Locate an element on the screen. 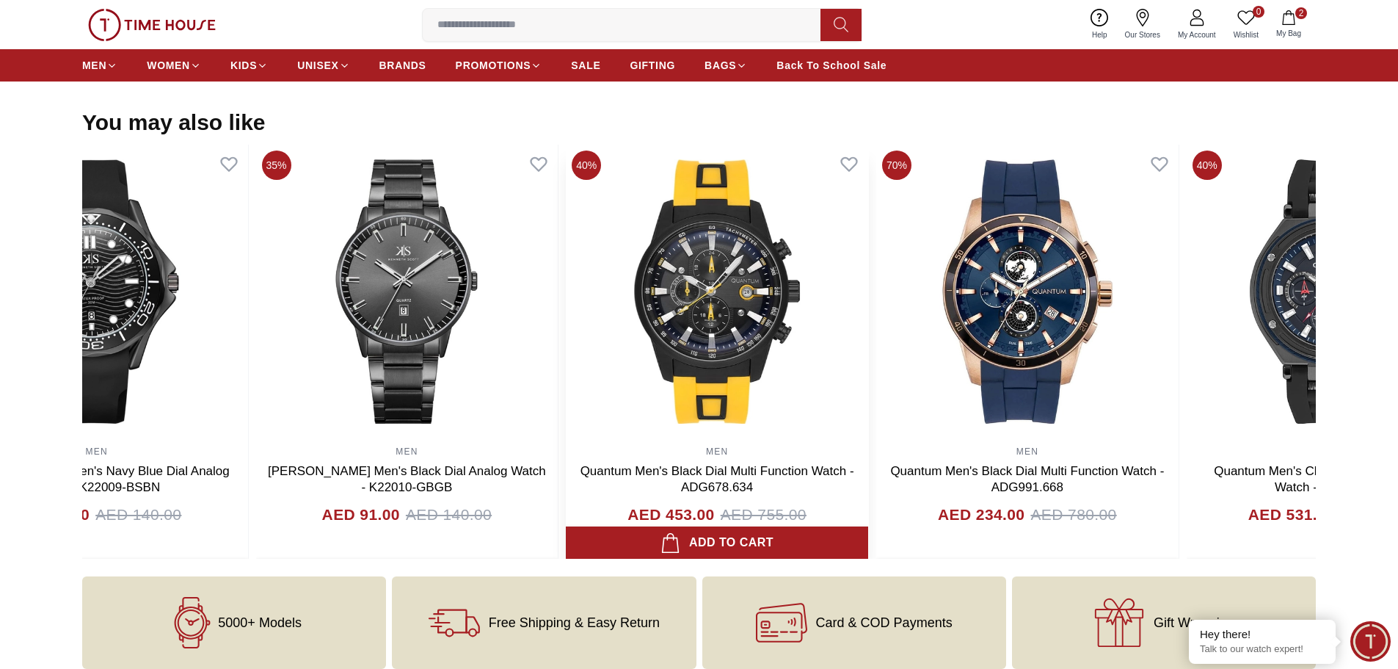 This screenshot has height=669, width=1398. img: Quantum Men's Black Dial Multi Function Watch - ADG991.668 is located at coordinates (1028, 291).